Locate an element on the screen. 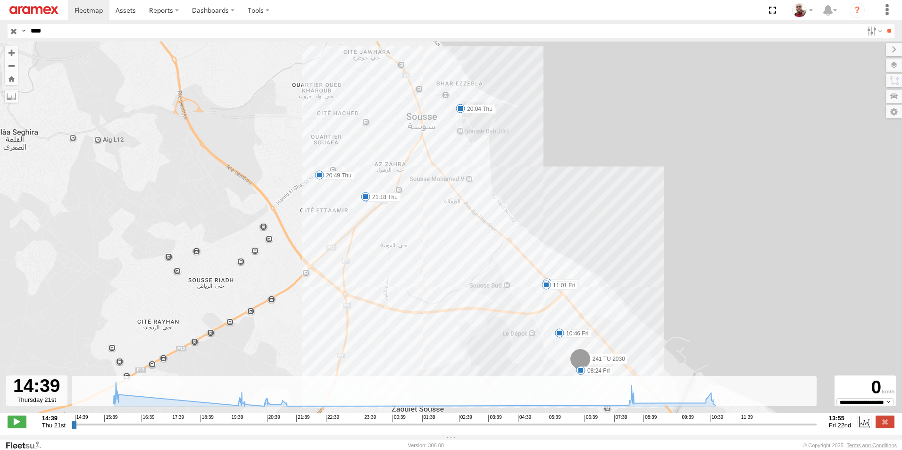  span: 17:39 is located at coordinates (177, 418).